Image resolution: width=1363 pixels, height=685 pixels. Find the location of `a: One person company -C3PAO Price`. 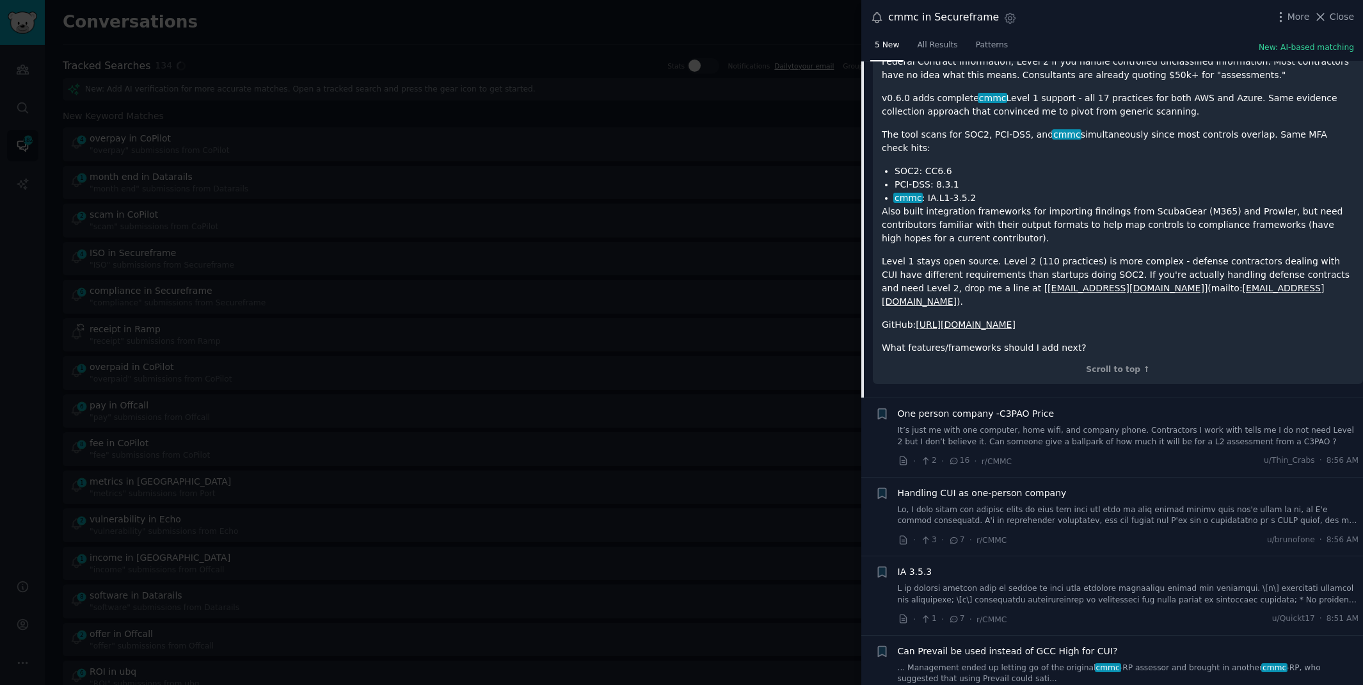

a: One person company -C3PAO Price is located at coordinates (976, 413).